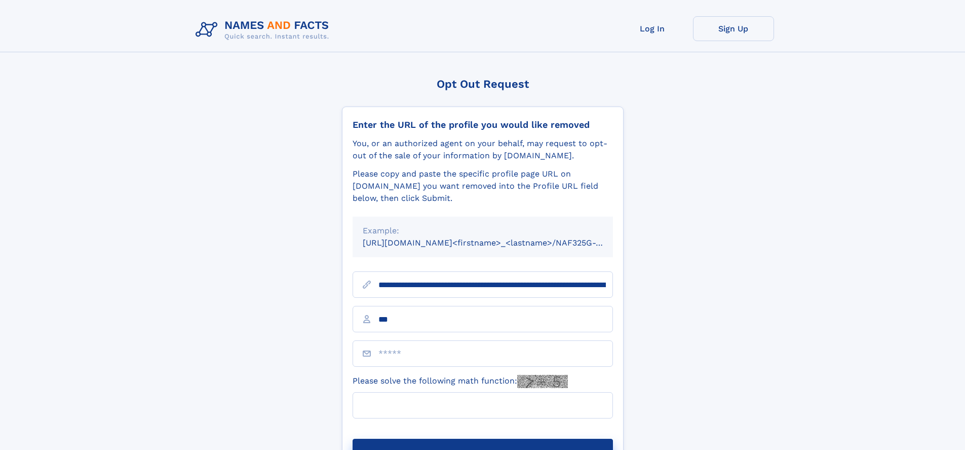 The height and width of the screenshot is (450, 965). What do you see at coordinates (653, 28) in the screenshot?
I see `a: Log In` at bounding box center [653, 28].